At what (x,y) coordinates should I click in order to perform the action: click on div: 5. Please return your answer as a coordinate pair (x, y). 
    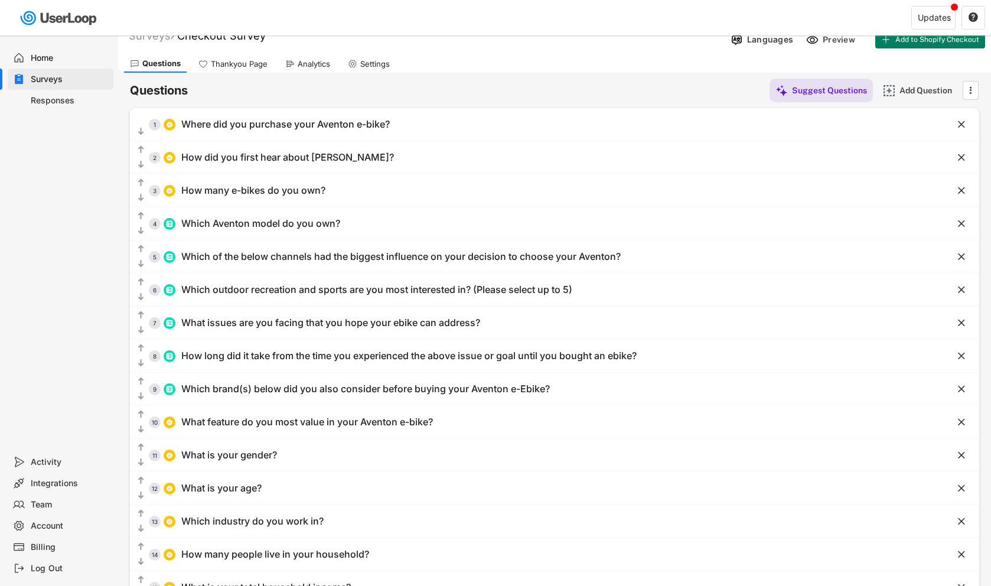
    Looking at the image, I should click on (155, 257).